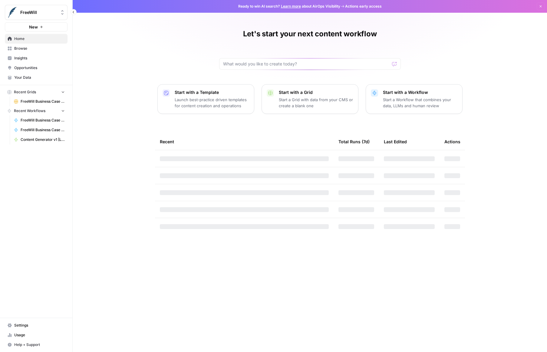  Describe the element at coordinates (39, 101) in the screenshot. I see `a: FreeWill Business Case Generator v2 Grid` at that location.